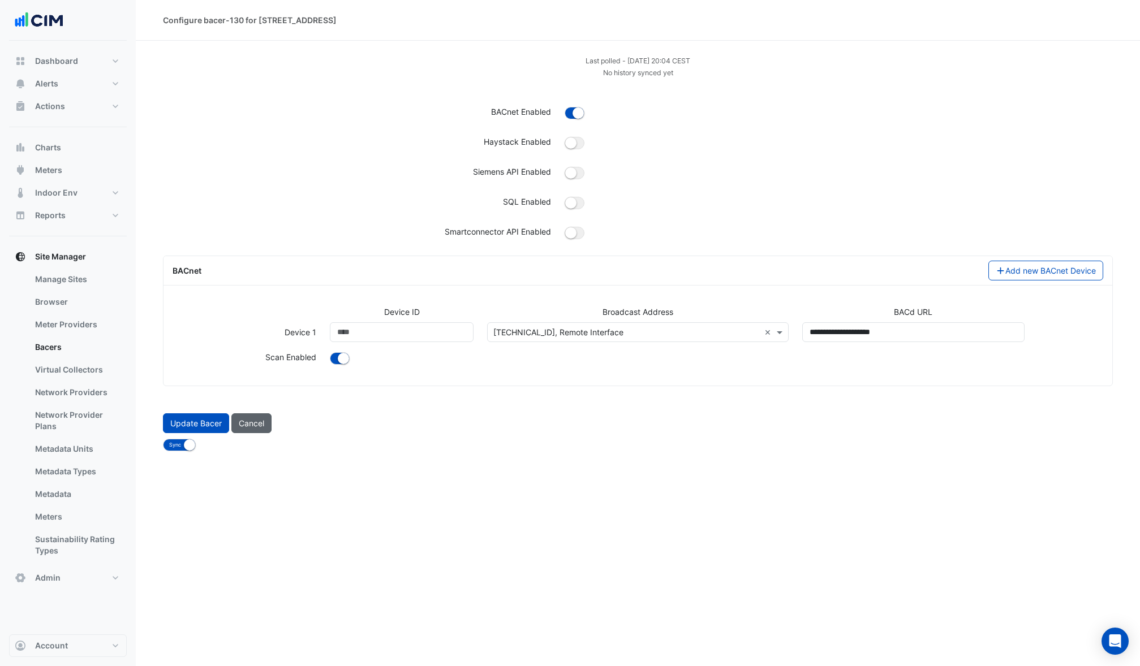  Describe the element at coordinates (637, 312) in the screenshot. I see `label: Broadcast Address` at that location.